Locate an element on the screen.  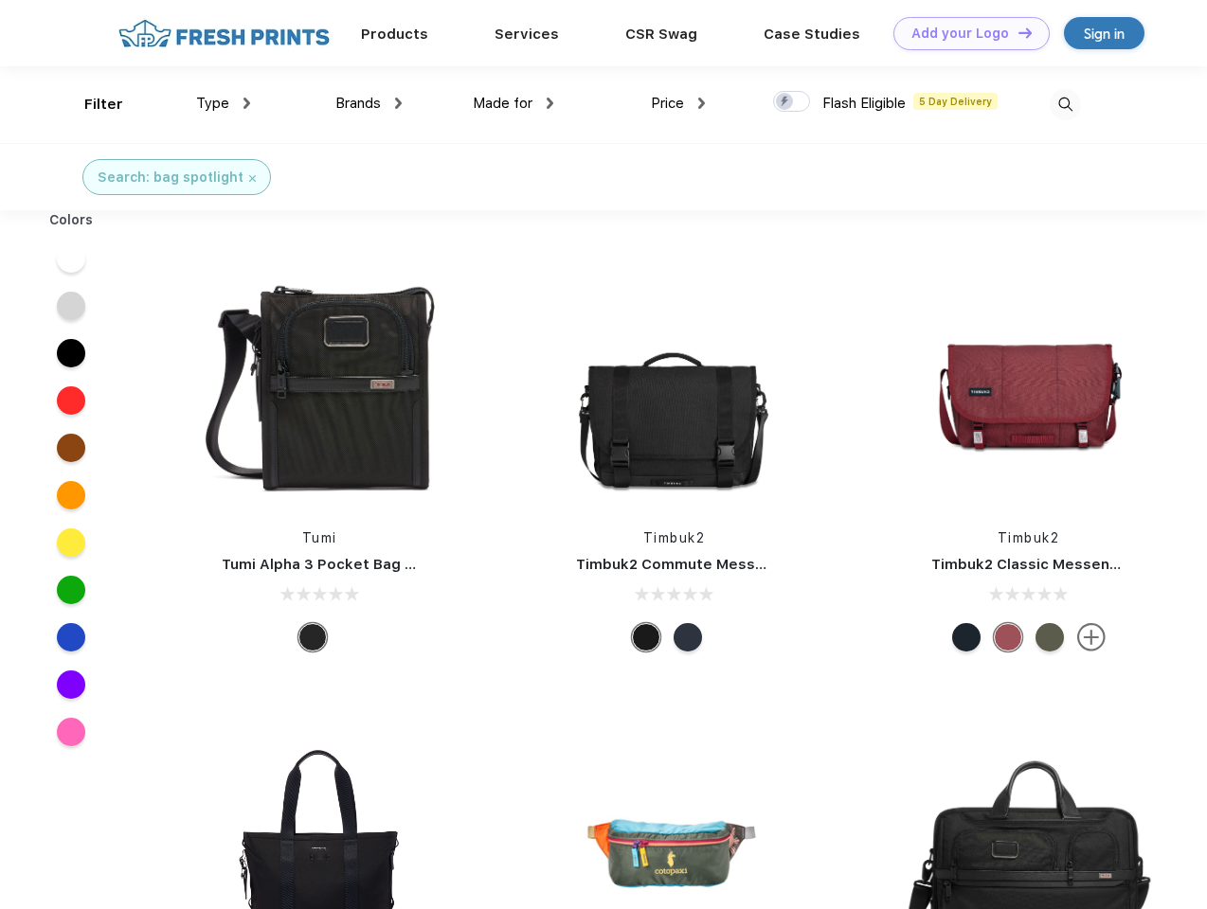
img: desktop_search.svg is located at coordinates (1064, 104).